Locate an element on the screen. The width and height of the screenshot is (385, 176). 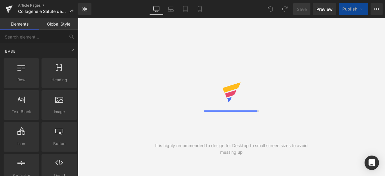
a: Desktop is located at coordinates (156, 9).